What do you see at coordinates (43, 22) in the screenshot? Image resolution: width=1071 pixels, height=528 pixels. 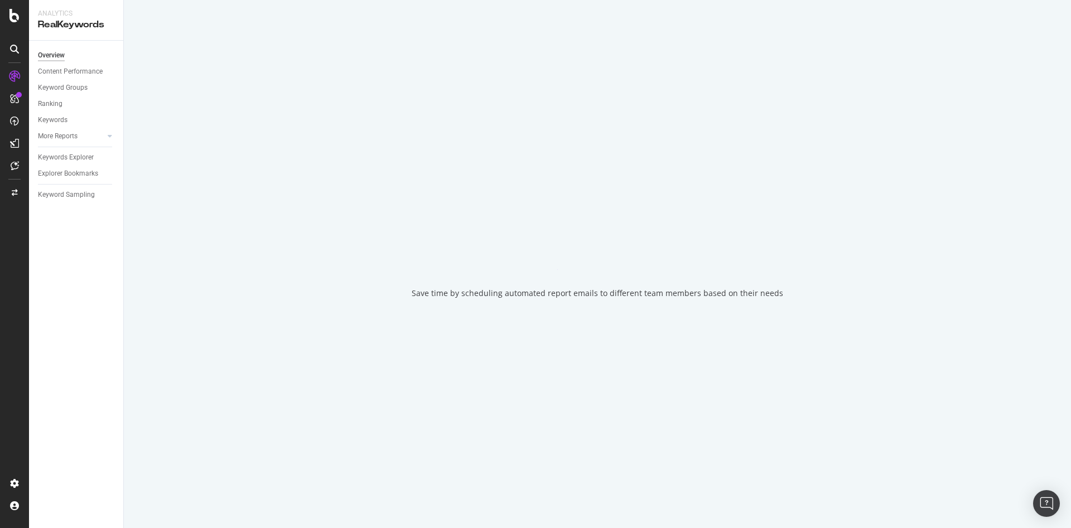 I see `div: v 4.0.25` at bounding box center [43, 22].